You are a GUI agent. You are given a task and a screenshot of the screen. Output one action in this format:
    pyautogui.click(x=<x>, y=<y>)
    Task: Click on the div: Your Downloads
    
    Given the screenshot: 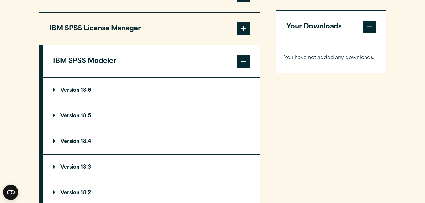 What is the action you would take?
    pyautogui.click(x=331, y=58)
    